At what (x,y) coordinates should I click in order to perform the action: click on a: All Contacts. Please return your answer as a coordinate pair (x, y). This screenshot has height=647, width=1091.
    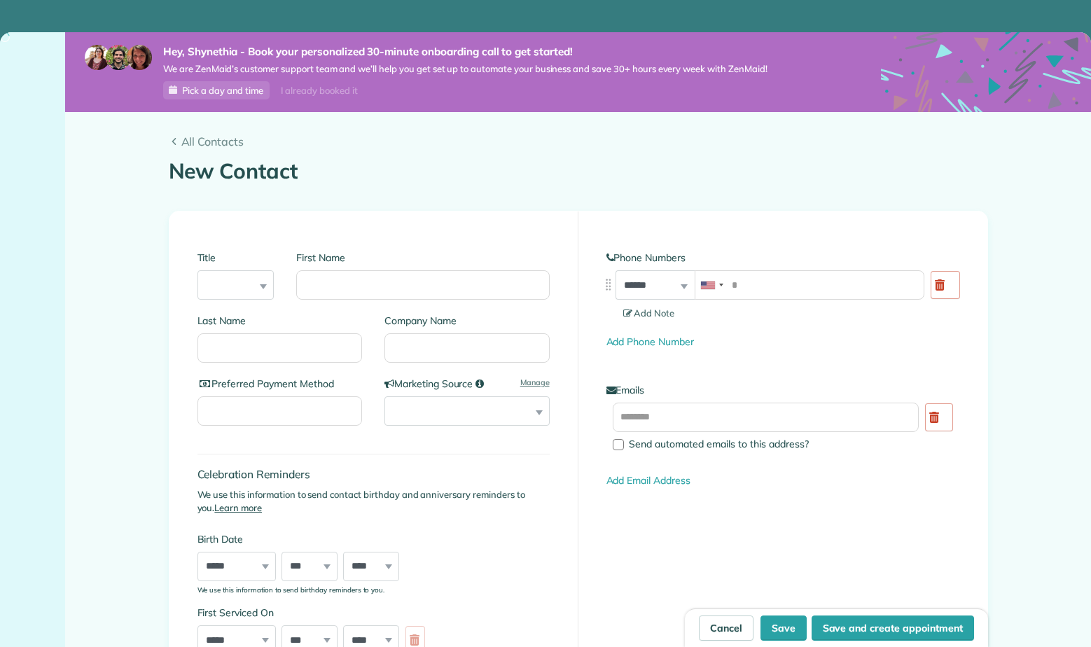
    Looking at the image, I should click on (579, 142).